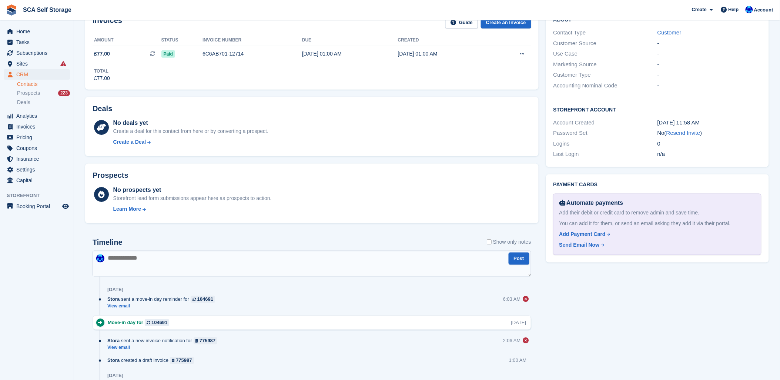  I want to click on span: Account, so click(763, 10).